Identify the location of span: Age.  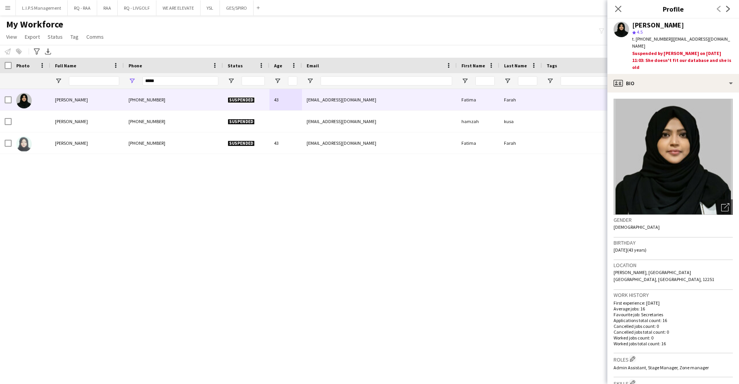
(278, 65).